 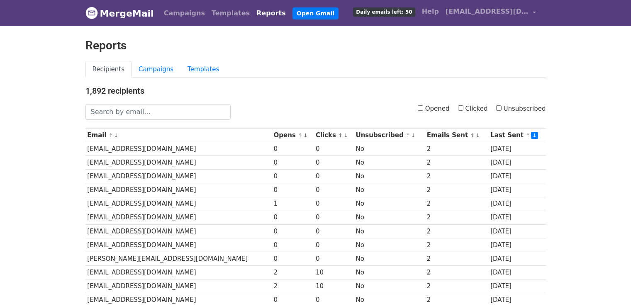 What do you see at coordinates (178, 135) in the screenshot?
I see `th: Email` at bounding box center [178, 135].